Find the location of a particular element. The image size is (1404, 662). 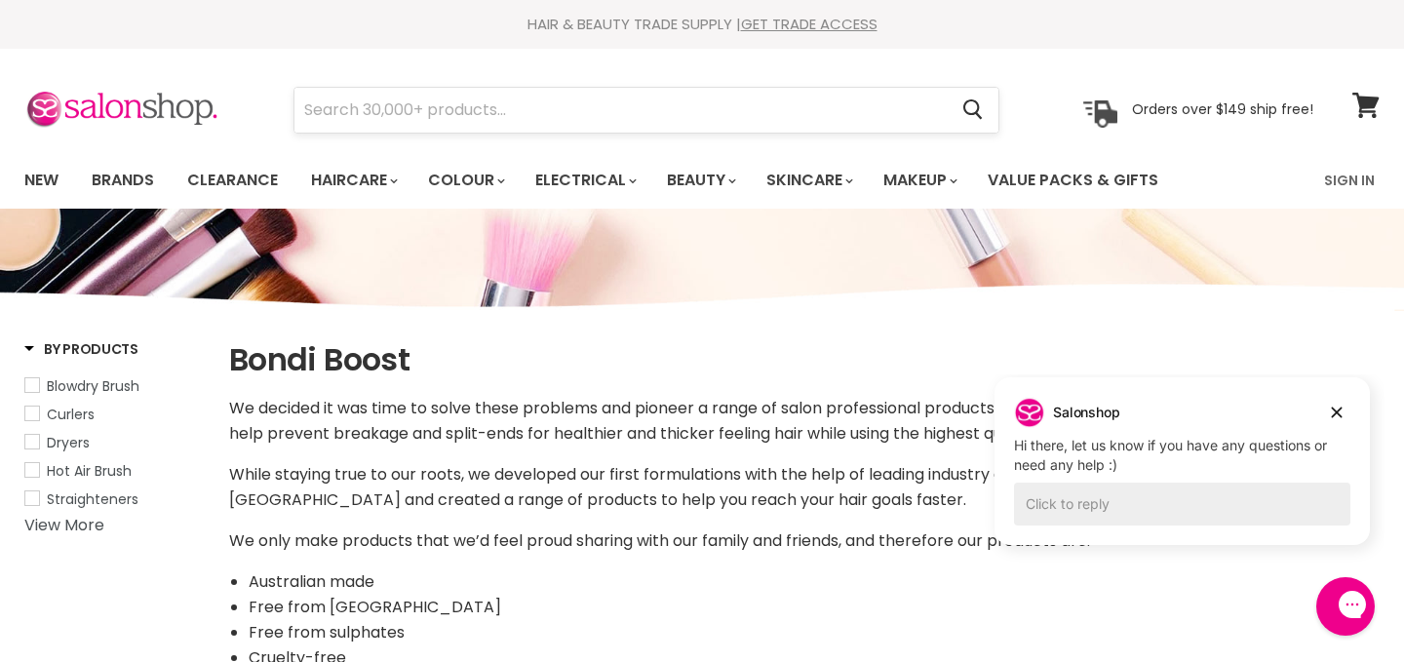

a: Blowdry Brush is located at coordinates (114, 386).